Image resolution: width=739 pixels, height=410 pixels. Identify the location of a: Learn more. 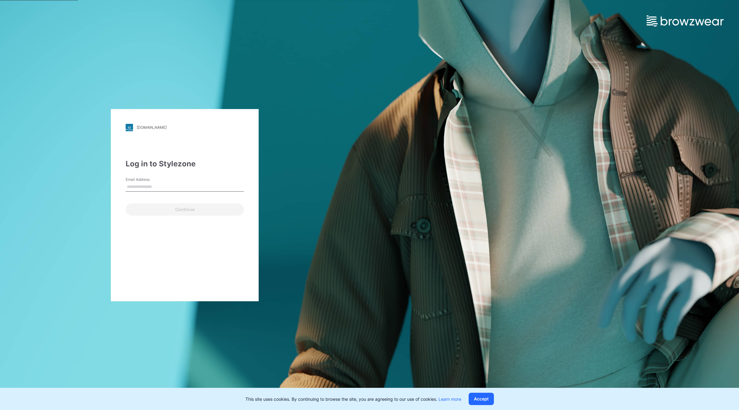
(450, 399).